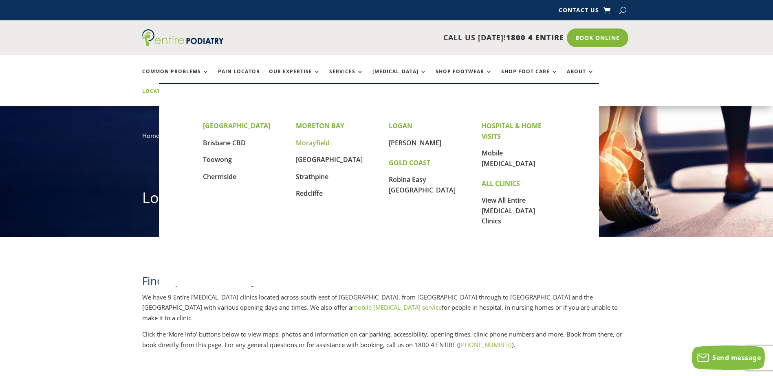 The height and width of the screenshot is (376, 773). What do you see at coordinates (220, 177) in the screenshot?
I see `a: Chermside` at bounding box center [220, 177].